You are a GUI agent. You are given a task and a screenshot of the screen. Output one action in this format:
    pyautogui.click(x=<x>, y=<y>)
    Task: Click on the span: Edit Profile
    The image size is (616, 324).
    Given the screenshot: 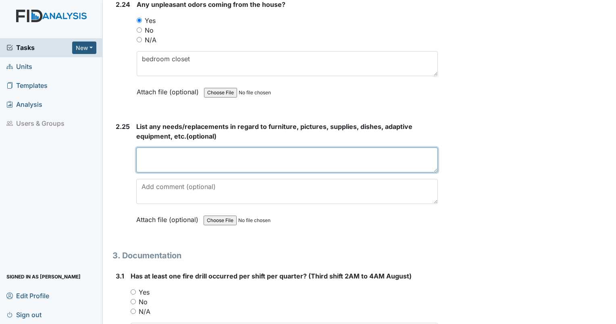 What is the action you would take?
    pyautogui.click(x=28, y=295)
    